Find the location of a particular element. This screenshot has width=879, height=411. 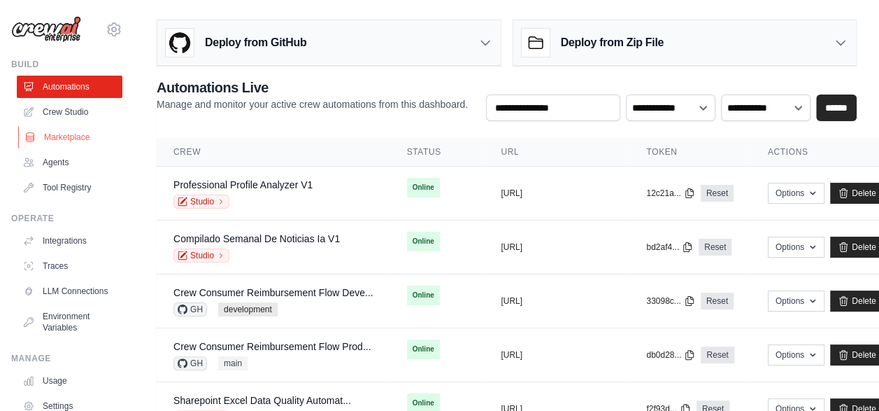

a: Professional Profile Analyzer V1 is located at coordinates (243, 185).